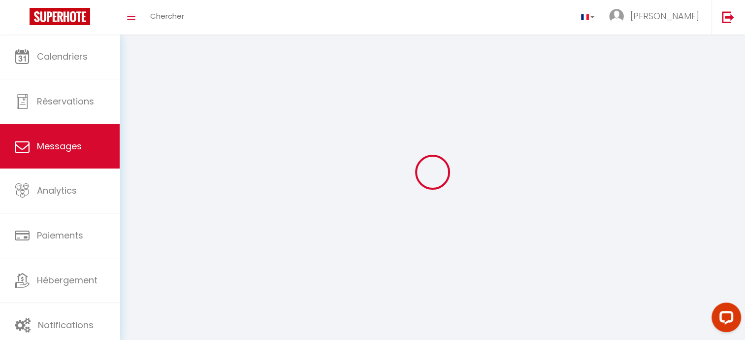  Describe the element at coordinates (65, 101) in the screenshot. I see `span: Réservations` at that location.